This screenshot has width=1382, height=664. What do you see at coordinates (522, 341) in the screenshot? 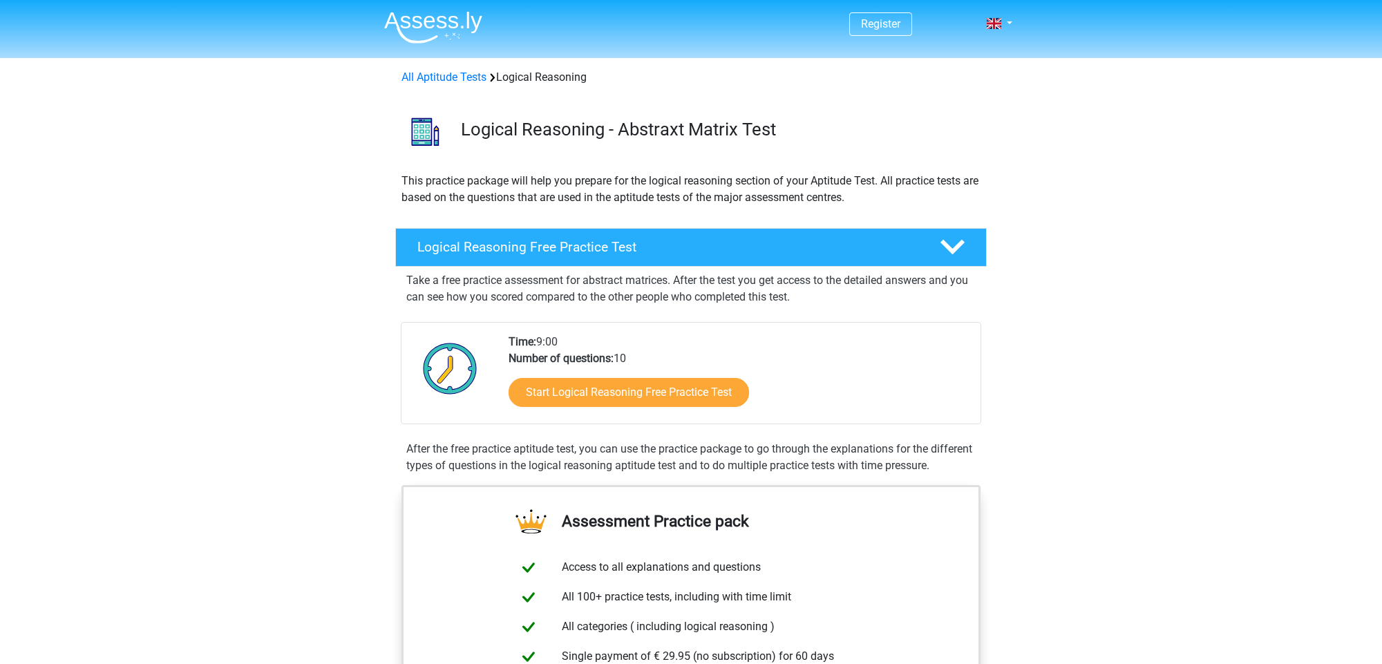
I see `b: Time:` at bounding box center [522, 341].